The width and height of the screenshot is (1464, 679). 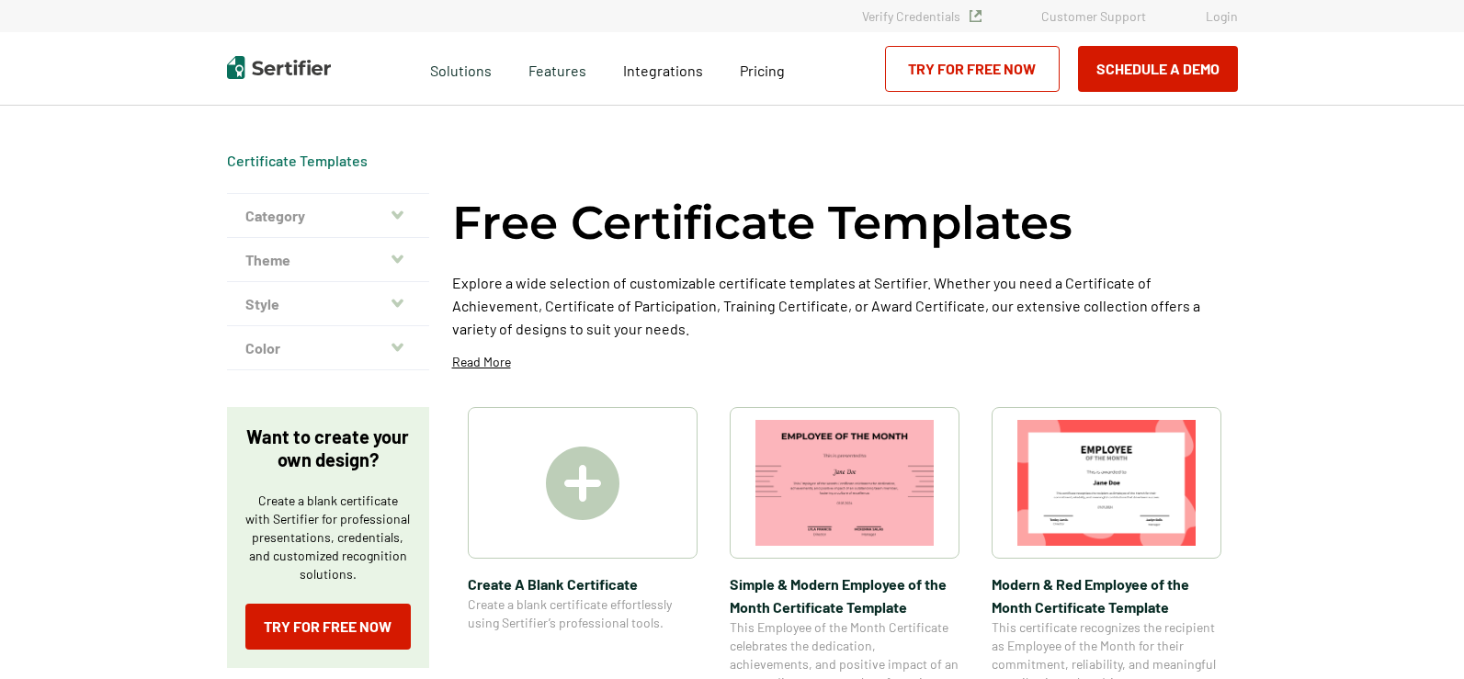 What do you see at coordinates (845, 483) in the screenshot?
I see `img: Simple & Modern Employee of the Month Certificate Template` at bounding box center [845, 483].